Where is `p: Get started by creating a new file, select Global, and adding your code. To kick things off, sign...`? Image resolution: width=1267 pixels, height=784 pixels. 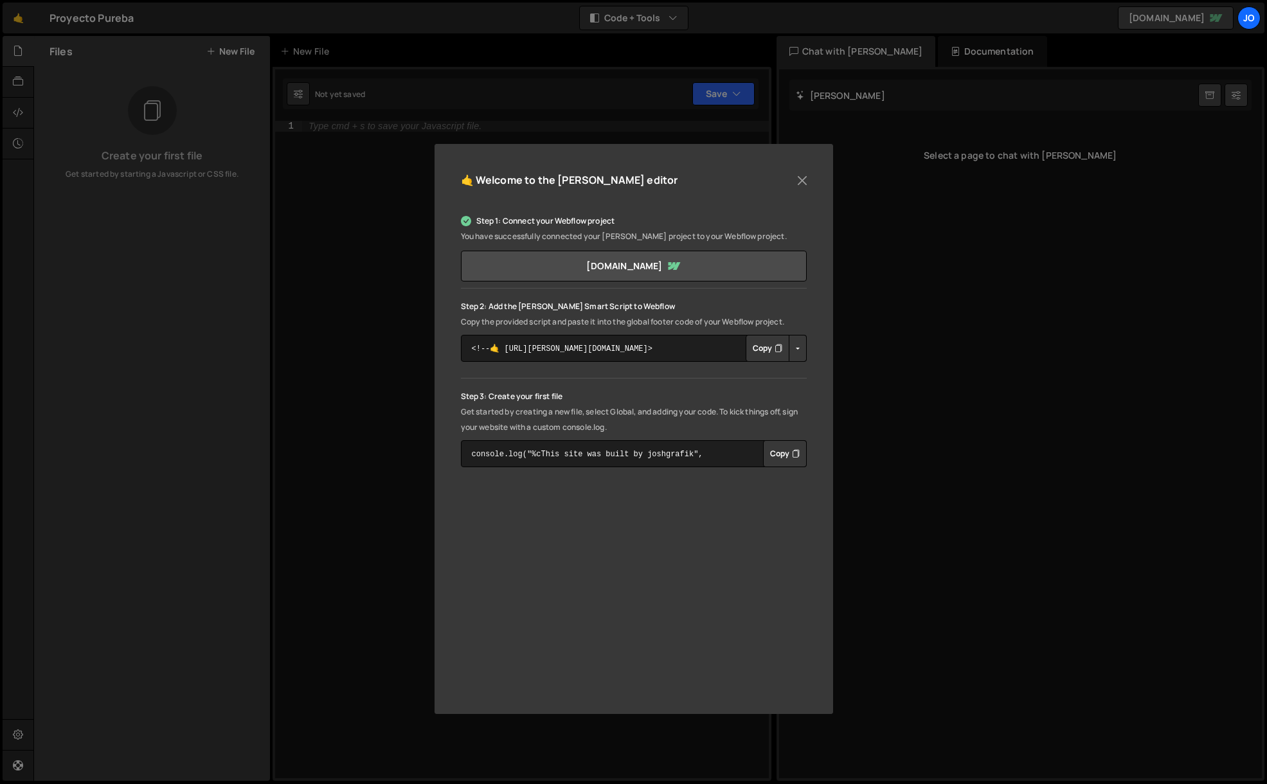
p: Get started by creating a new file, select Global, and adding your code. To kick things off, sign... is located at coordinates (634, 420).